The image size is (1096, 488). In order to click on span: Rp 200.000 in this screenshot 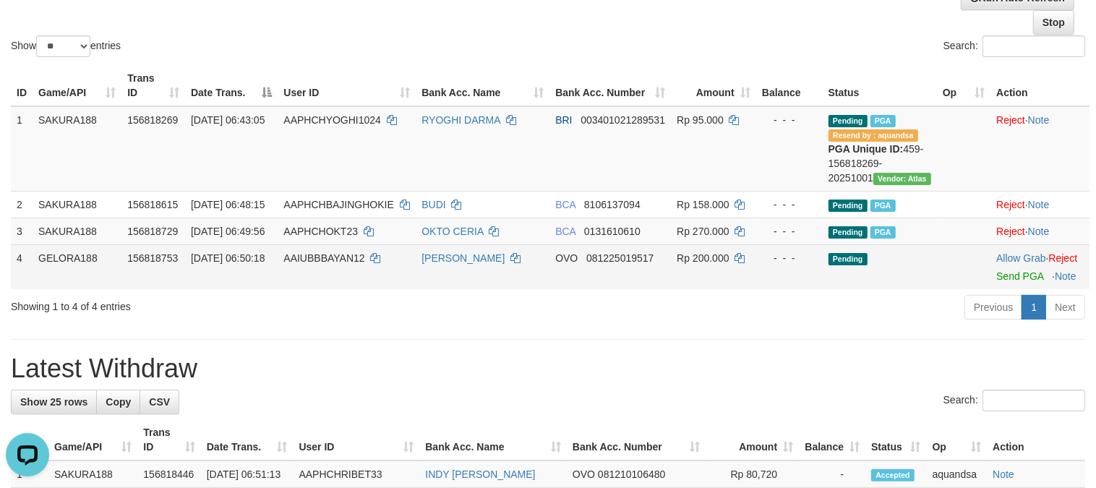, I will do `click(703, 258)`.